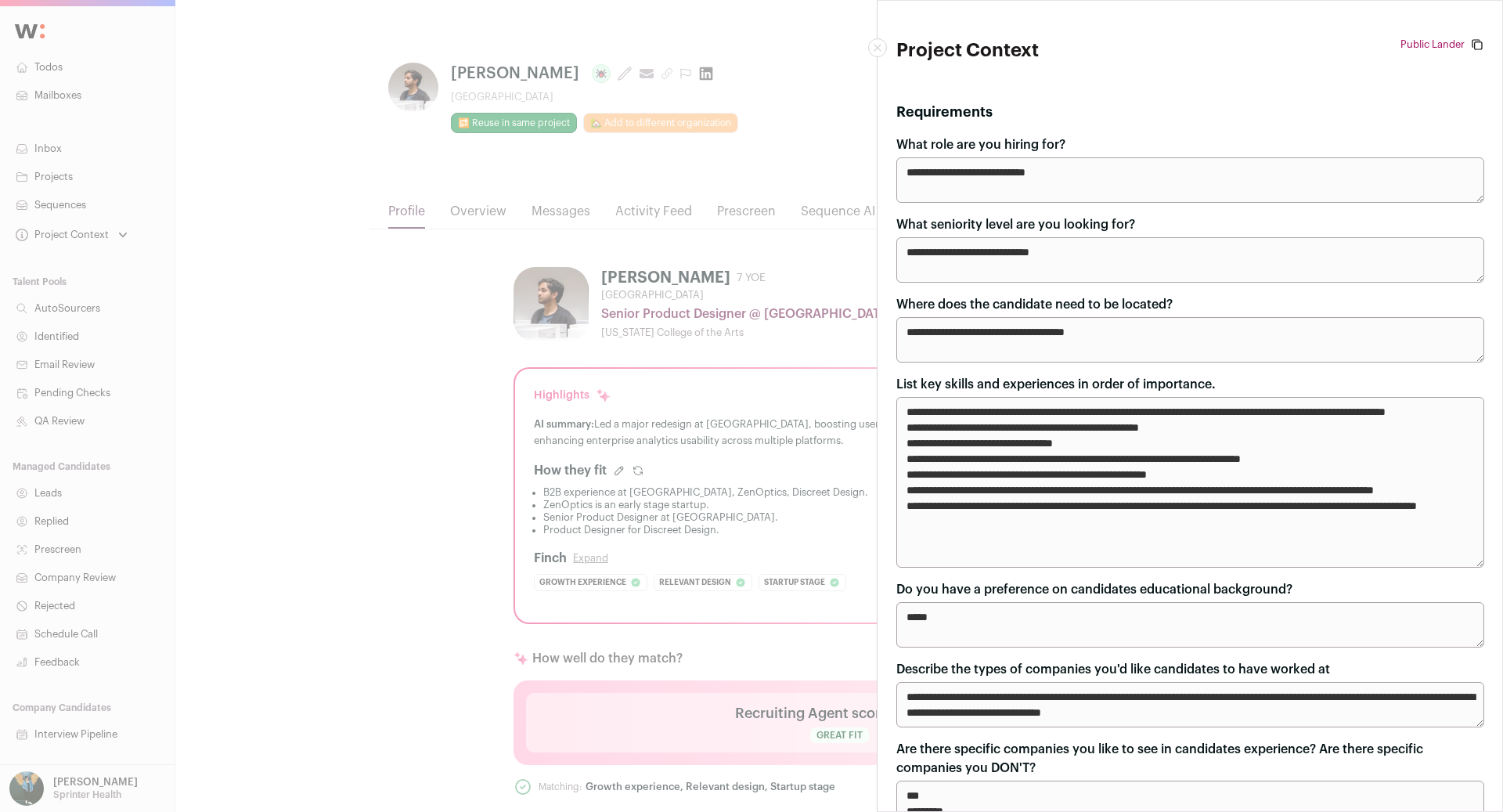  What do you see at coordinates (1433, 45) in the screenshot?
I see `a: Public Lander` at bounding box center [1433, 45].